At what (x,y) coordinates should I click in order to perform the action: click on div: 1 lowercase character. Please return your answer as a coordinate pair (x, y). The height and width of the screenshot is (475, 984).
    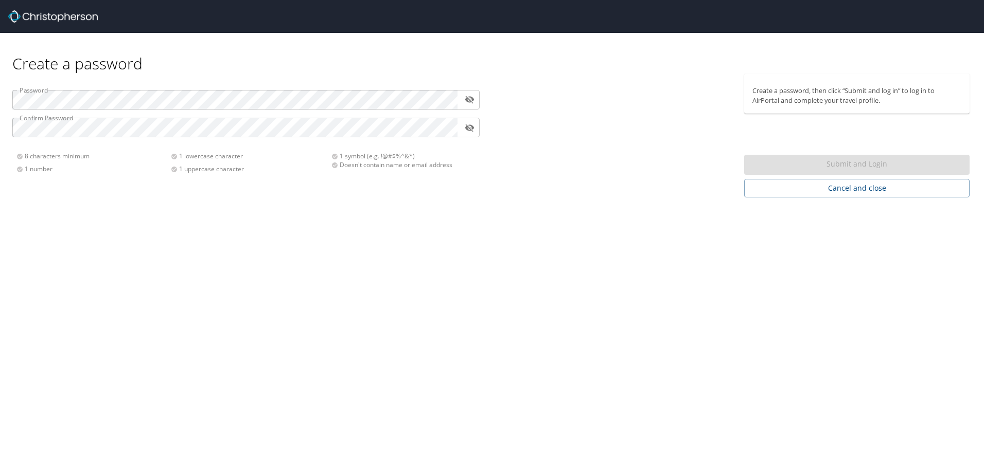
    Looking at the image, I should click on (248, 156).